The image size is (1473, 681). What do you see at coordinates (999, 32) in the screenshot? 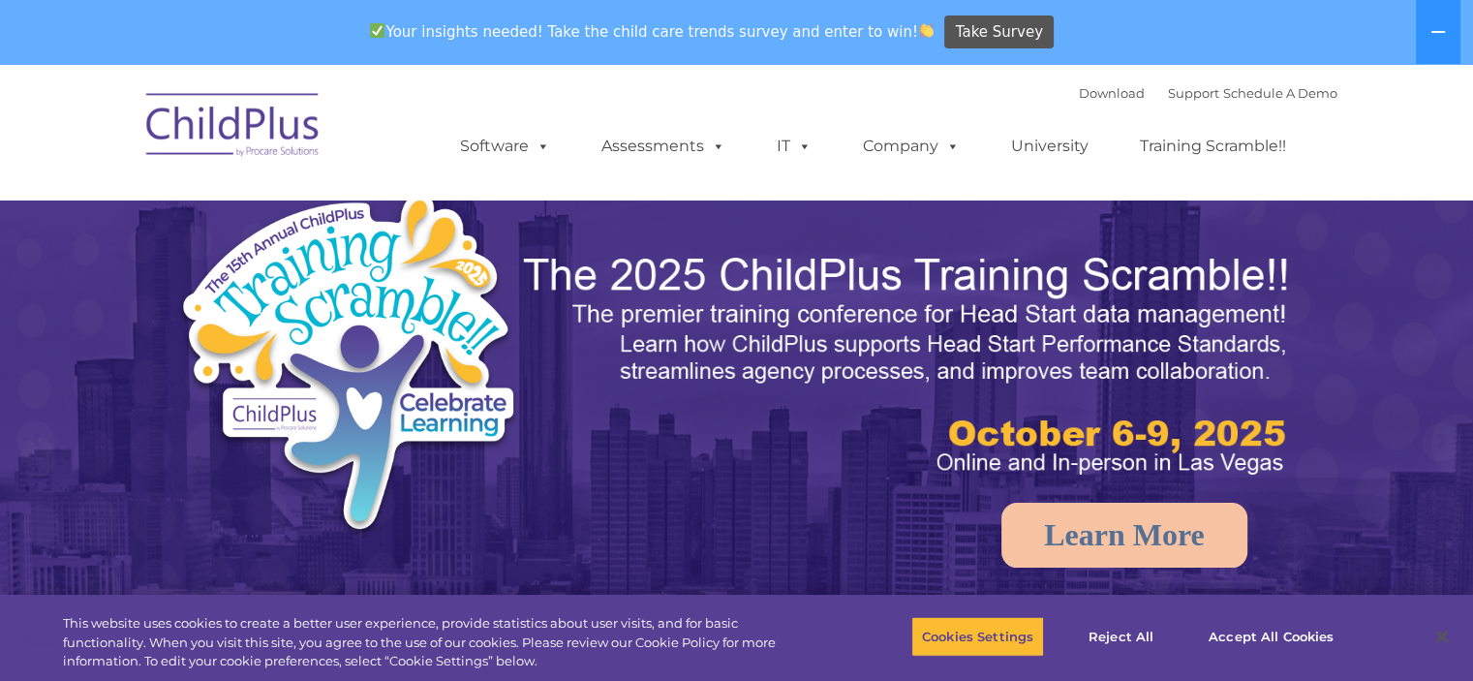
I see `span: Take Survey` at bounding box center [999, 32].